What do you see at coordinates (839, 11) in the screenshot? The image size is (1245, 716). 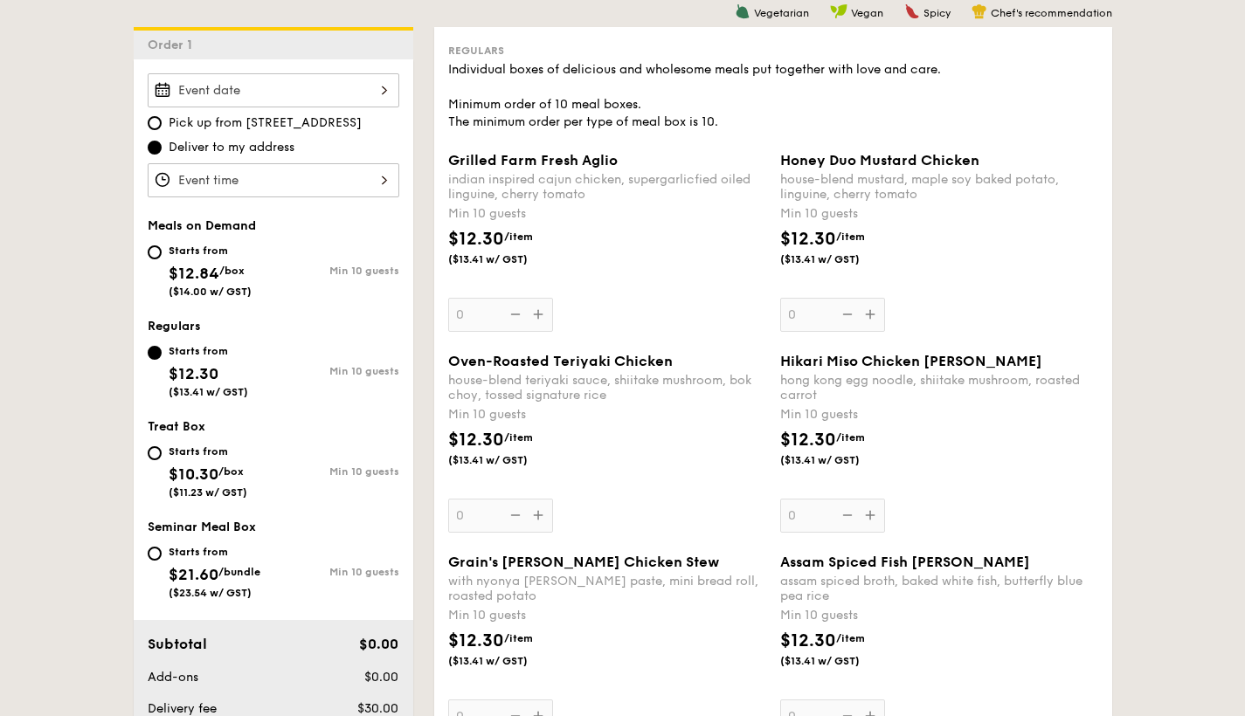 I see `img: icon-vegan.f8ff3823.svg` at bounding box center [839, 11].